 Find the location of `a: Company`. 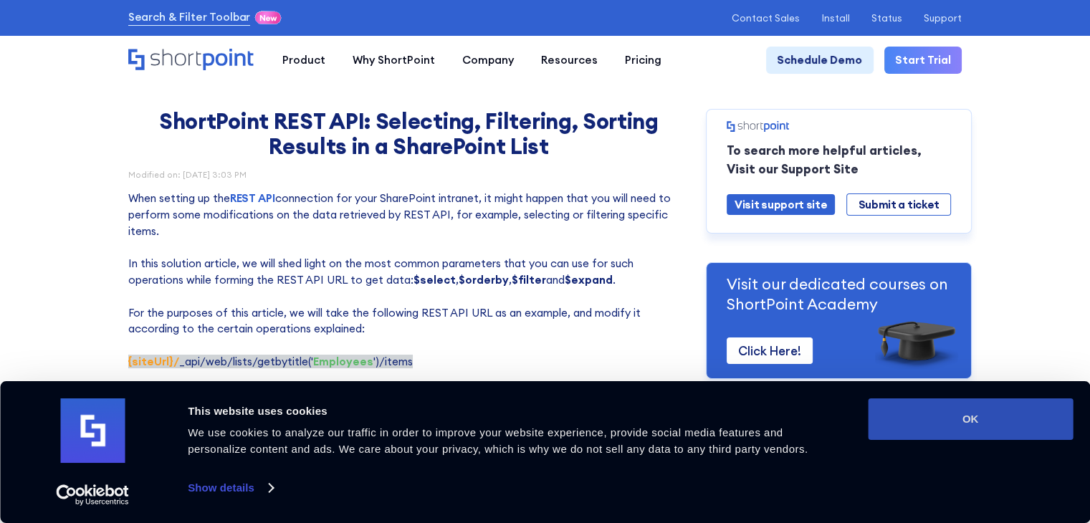

a: Company is located at coordinates (488, 60).